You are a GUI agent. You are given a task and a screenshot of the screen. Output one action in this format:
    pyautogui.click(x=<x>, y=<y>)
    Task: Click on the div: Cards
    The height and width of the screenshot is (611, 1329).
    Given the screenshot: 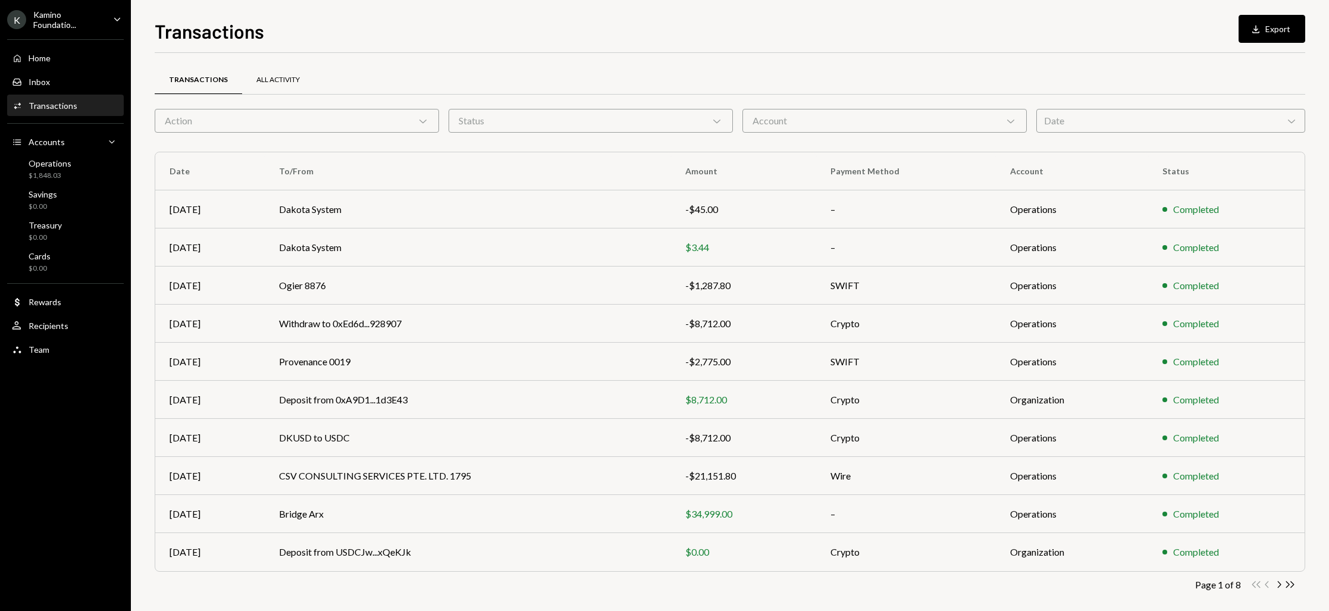 What is the action you would take?
    pyautogui.click(x=39, y=256)
    